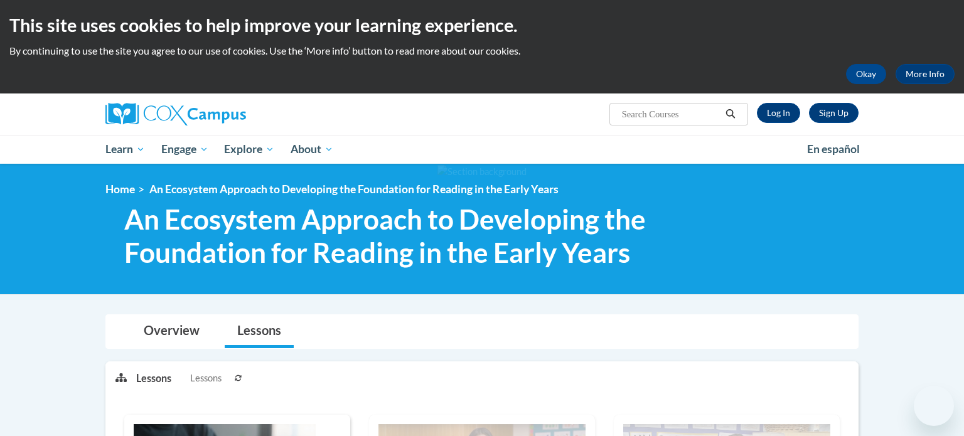  I want to click on a: Home, so click(120, 189).